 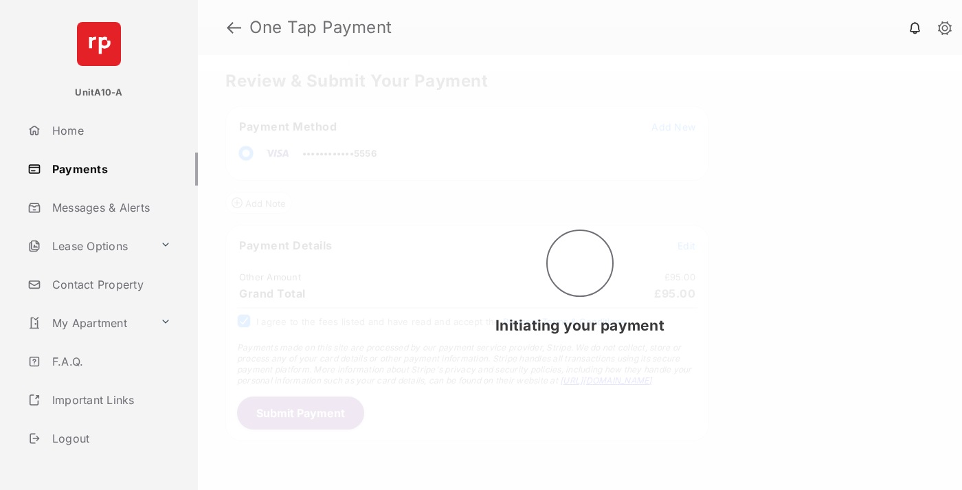 I want to click on a: Payments, so click(x=110, y=169).